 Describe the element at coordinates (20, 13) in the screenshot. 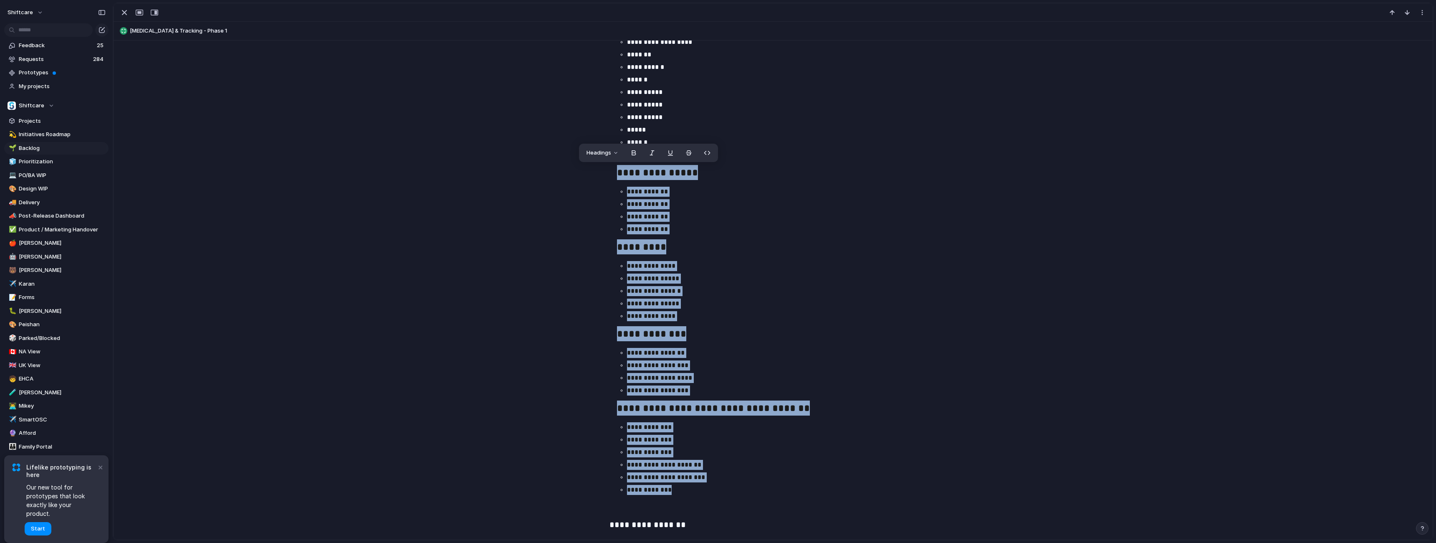

I see `span: shiftcare` at that location.